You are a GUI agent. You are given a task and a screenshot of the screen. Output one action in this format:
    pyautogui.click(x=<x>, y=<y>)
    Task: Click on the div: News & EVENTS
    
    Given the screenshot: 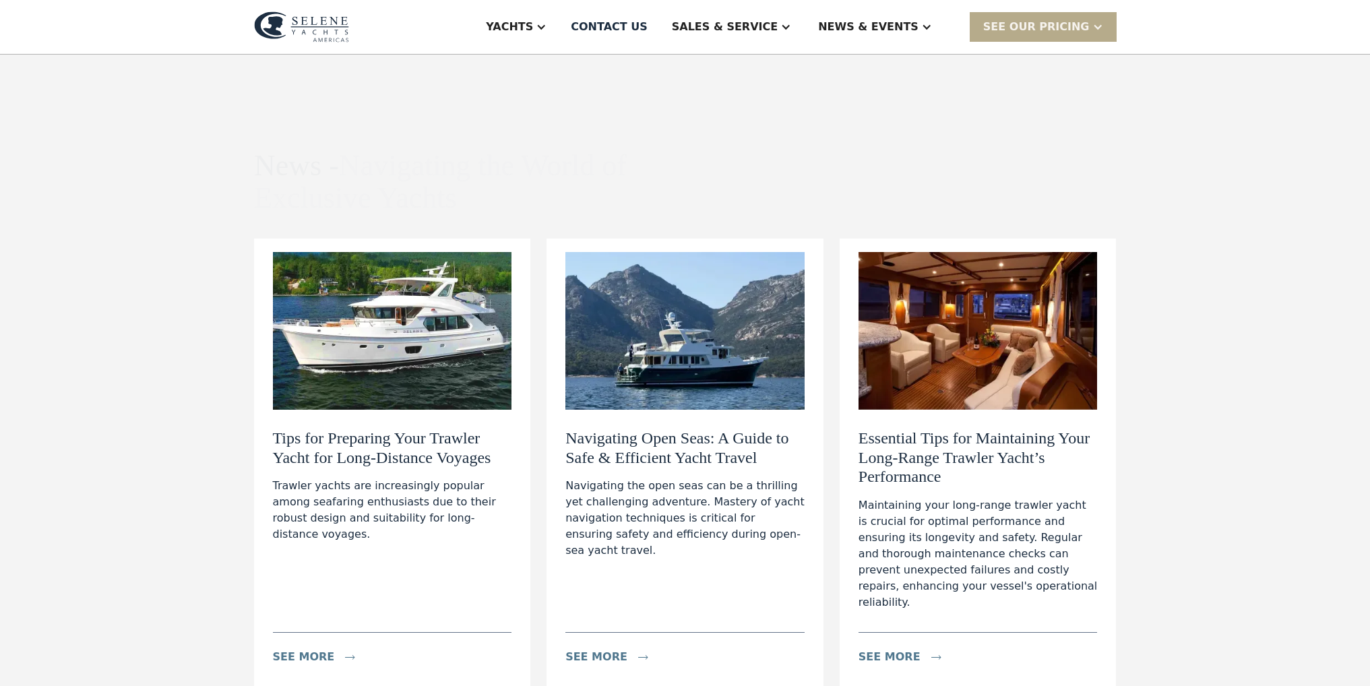 What is the action you would take?
    pyautogui.click(x=868, y=27)
    